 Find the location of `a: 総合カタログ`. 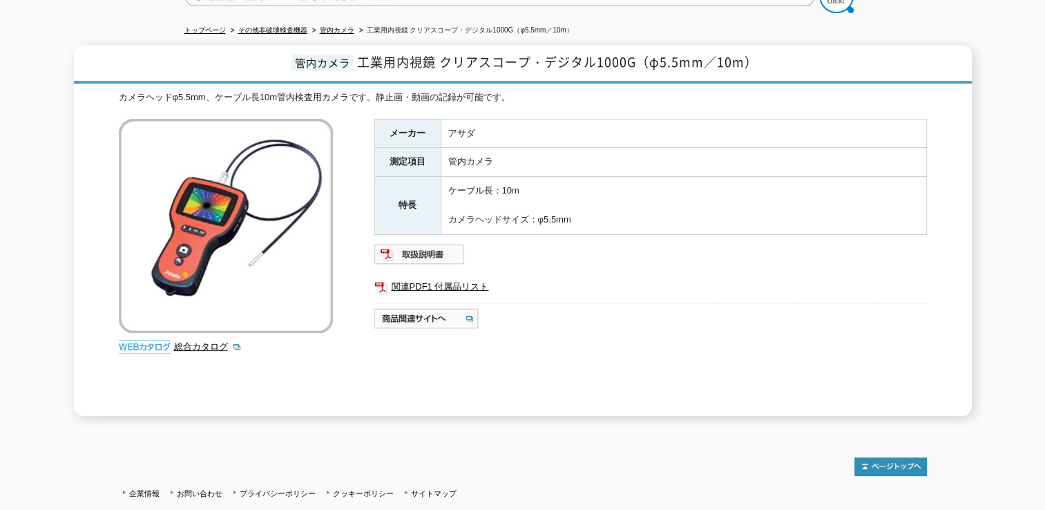

a: 総合カタログ is located at coordinates (208, 346).